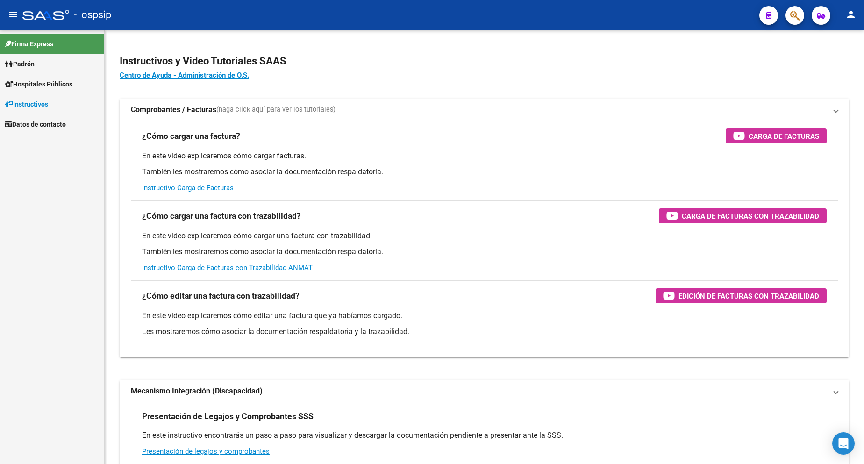 The height and width of the screenshot is (464, 864). What do you see at coordinates (93, 15) in the screenshot?
I see `span: - ospsip` at bounding box center [93, 15].